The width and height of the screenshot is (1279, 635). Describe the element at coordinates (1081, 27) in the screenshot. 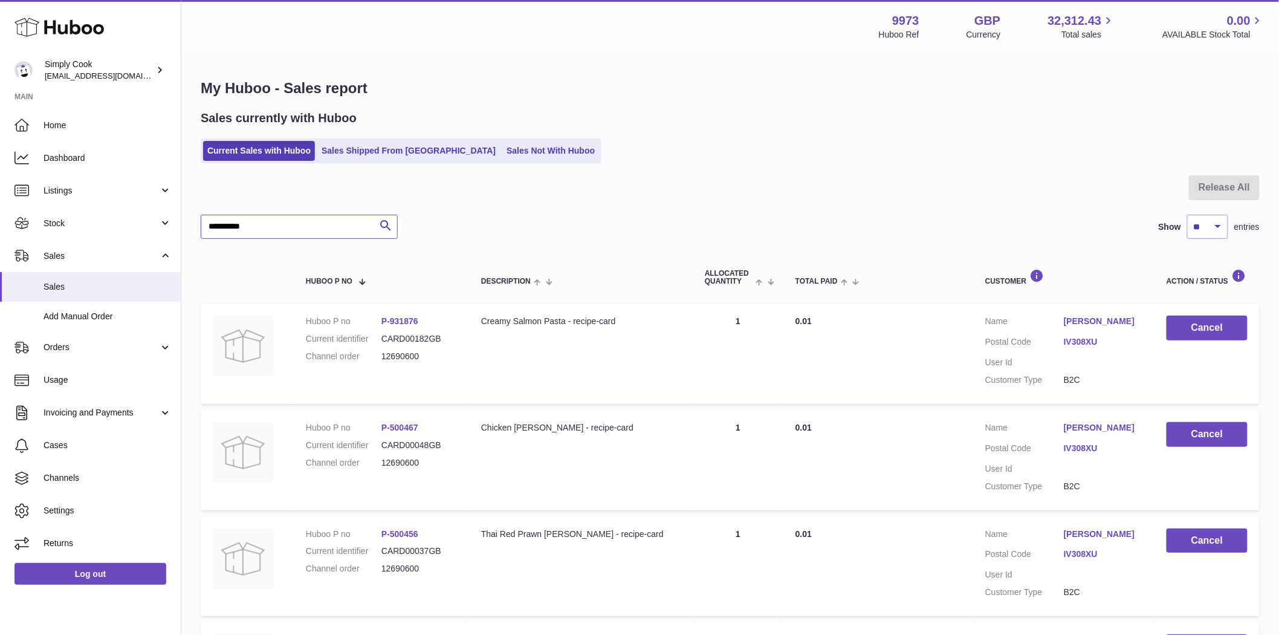

I see `a: 32,312.43 Total sales` at that location.